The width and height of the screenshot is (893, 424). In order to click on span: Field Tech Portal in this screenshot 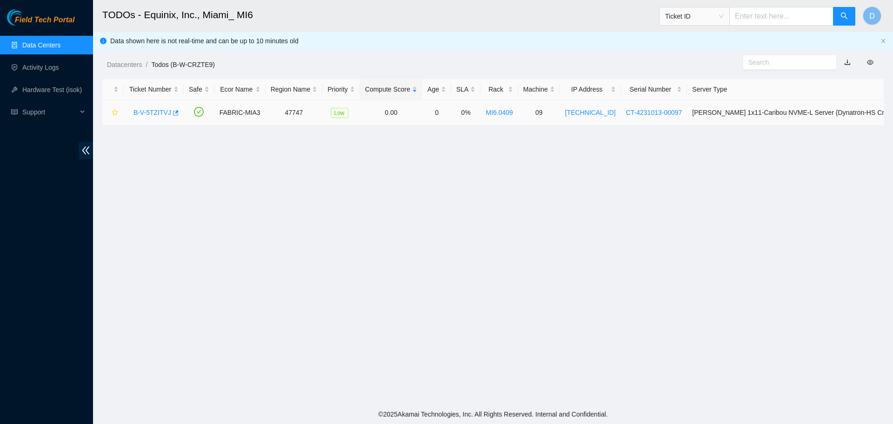, I will do `click(45, 20)`.